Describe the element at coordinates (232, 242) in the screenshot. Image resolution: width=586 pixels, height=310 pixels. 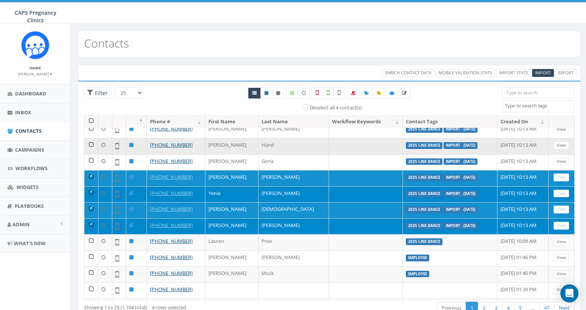
I see `td: Lauren` at that location.